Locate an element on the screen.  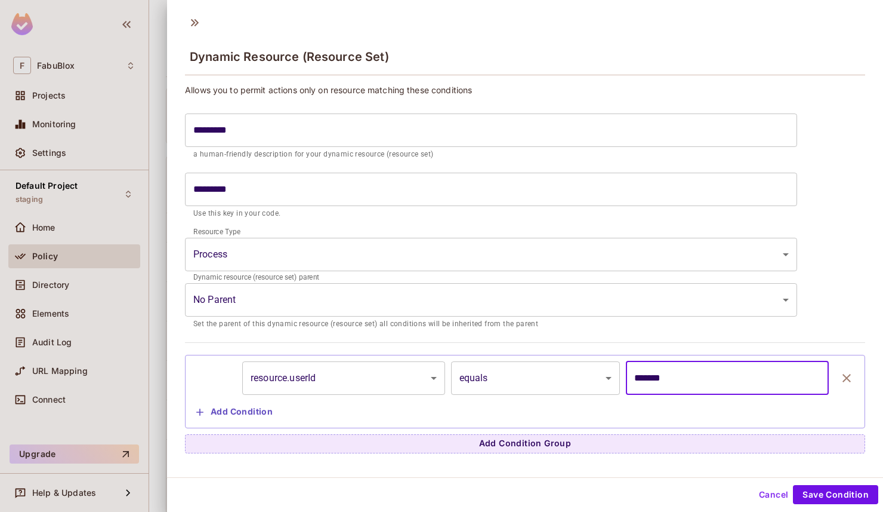
span: Dynamic Resource (Resource Set) is located at coordinates (289, 57).